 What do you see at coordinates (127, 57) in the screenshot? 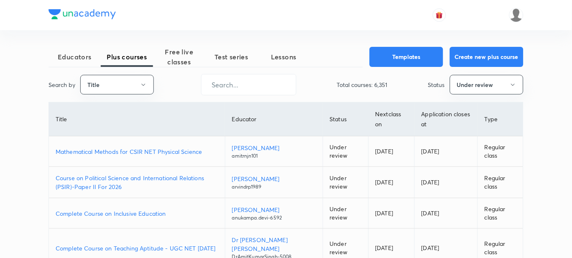
I see `span: Plus courses` at bounding box center [127, 57].